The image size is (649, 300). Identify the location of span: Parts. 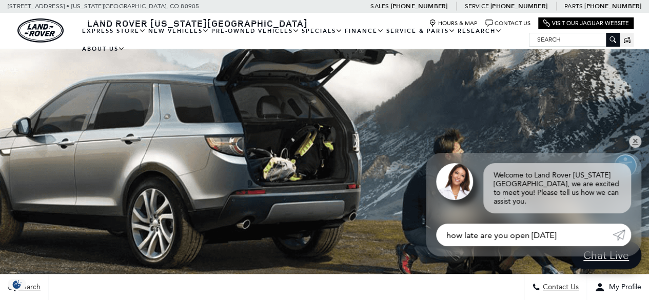
(574, 6).